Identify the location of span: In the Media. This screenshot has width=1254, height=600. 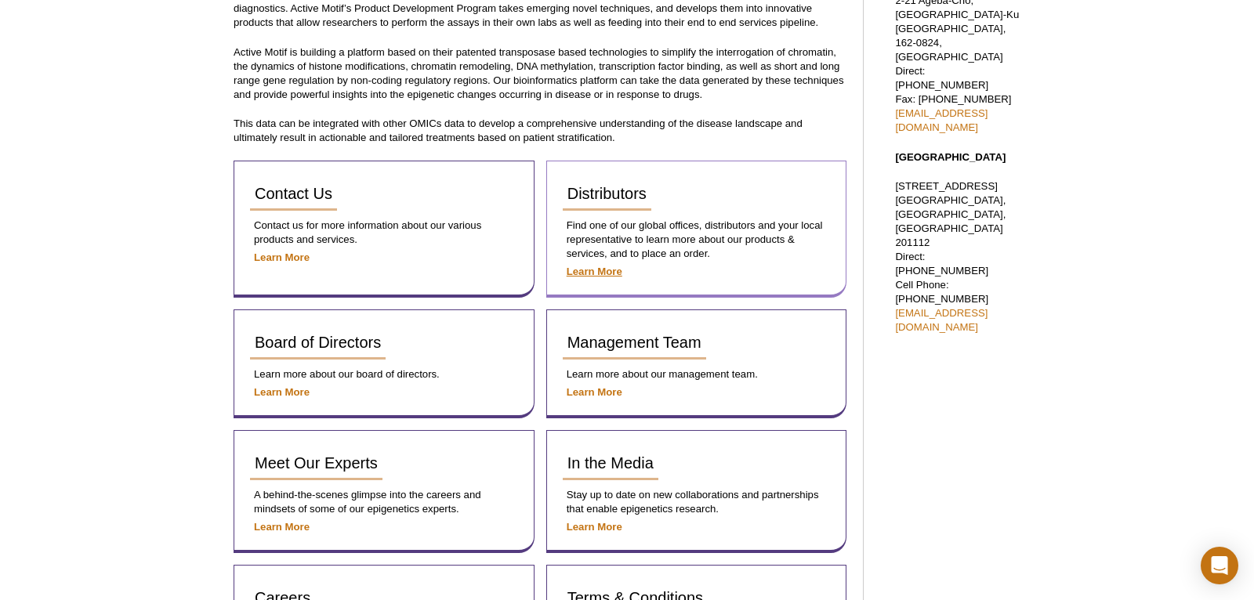
(610, 463).